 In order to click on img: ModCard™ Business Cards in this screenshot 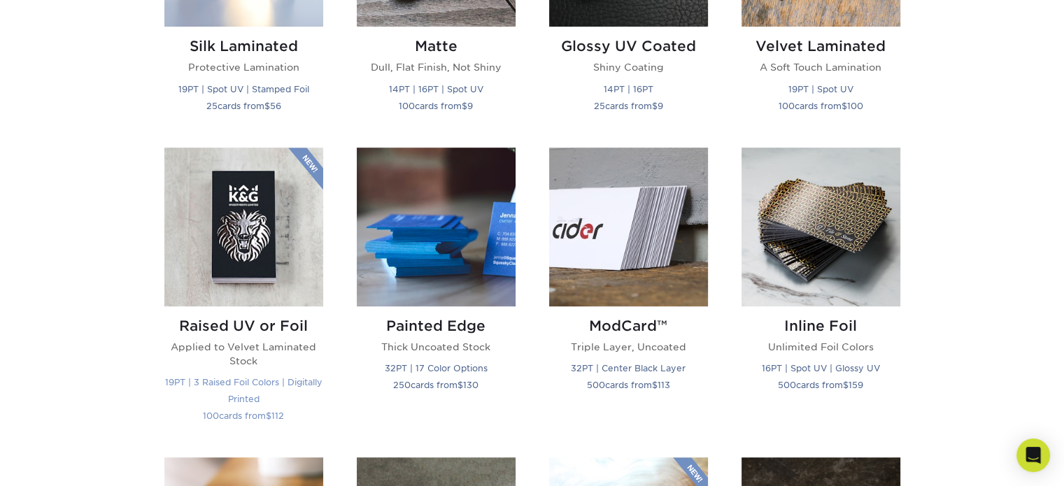, I will do `click(628, 227)`.